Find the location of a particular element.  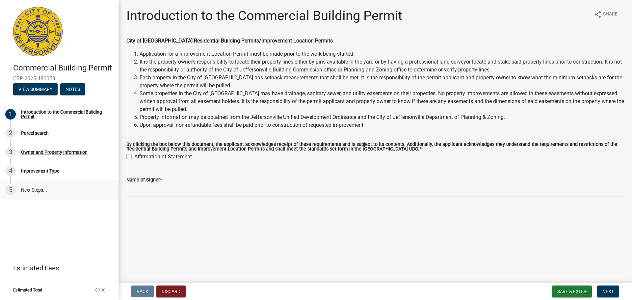

button: shareShare is located at coordinates (606, 14).